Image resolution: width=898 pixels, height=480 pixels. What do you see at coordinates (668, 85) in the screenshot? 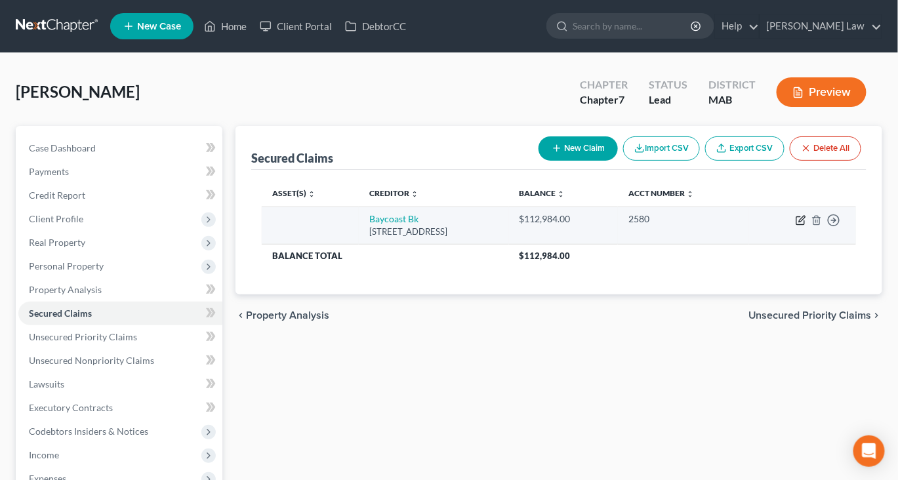
I see `div: Status` at bounding box center [668, 85].